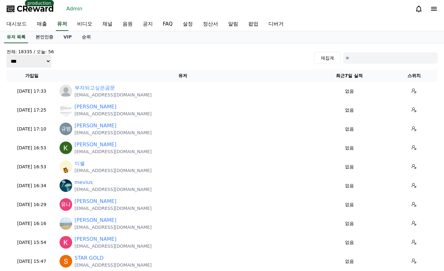  I want to click on img: https://lh3.googleusercontent.com/a/ACg8ocJamBDgt6HCbXO1N_48p4Qx7EpgaVCb6l1mD_8WU0KxfC1L9g=s96-c, so click(66, 261).